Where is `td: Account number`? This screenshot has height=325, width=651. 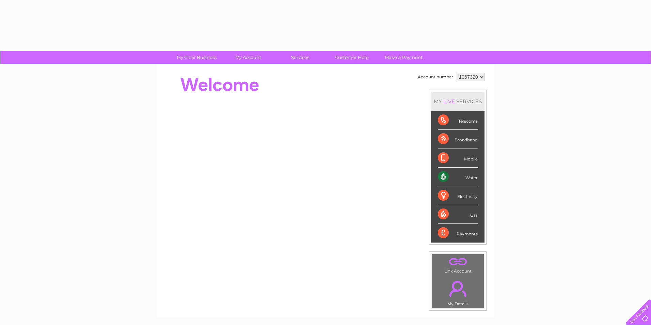
td: Account number is located at coordinates (436, 77).